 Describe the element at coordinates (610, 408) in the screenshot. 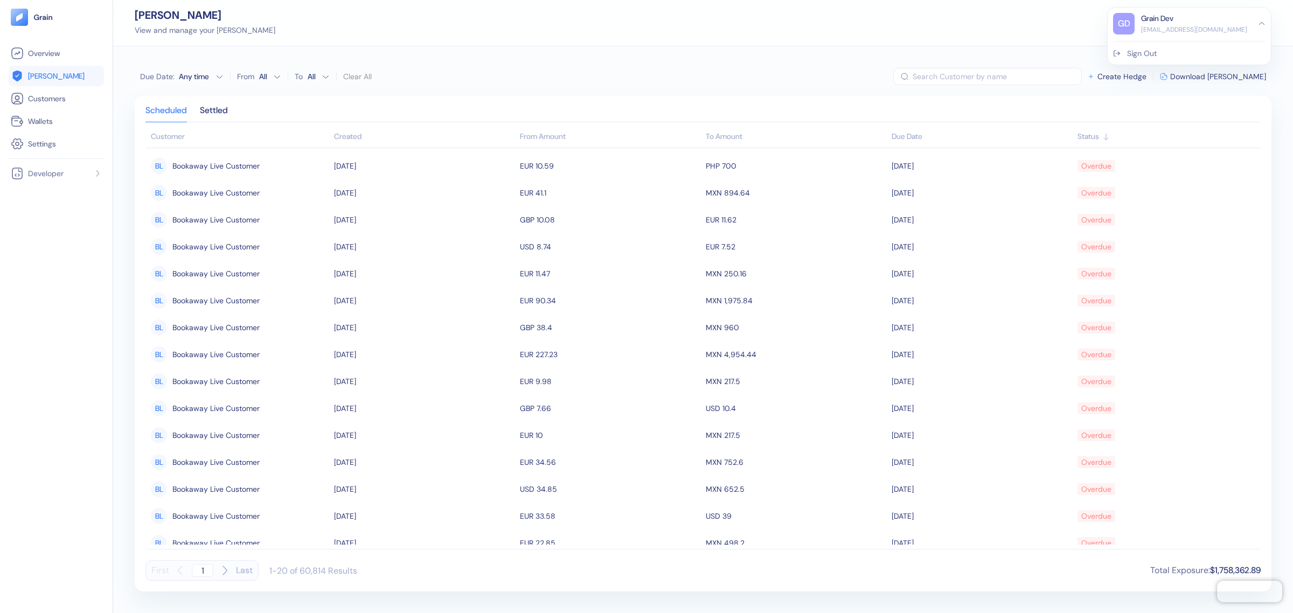

I see `td: GBP 7.66` at that location.